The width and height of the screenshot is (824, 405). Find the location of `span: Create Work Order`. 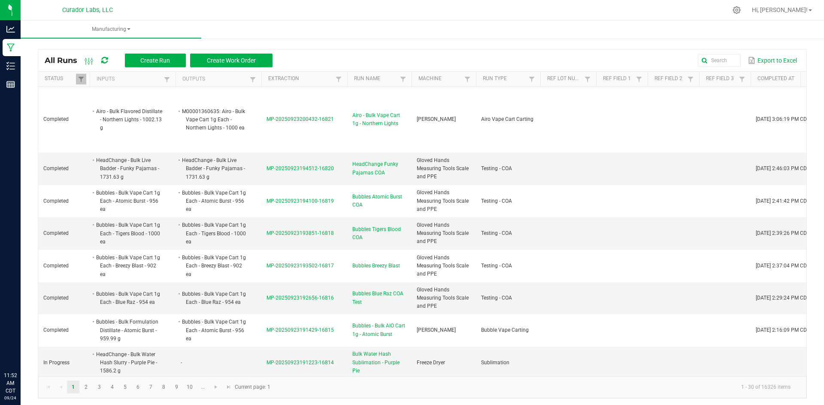

span: Create Work Order is located at coordinates (231, 61).